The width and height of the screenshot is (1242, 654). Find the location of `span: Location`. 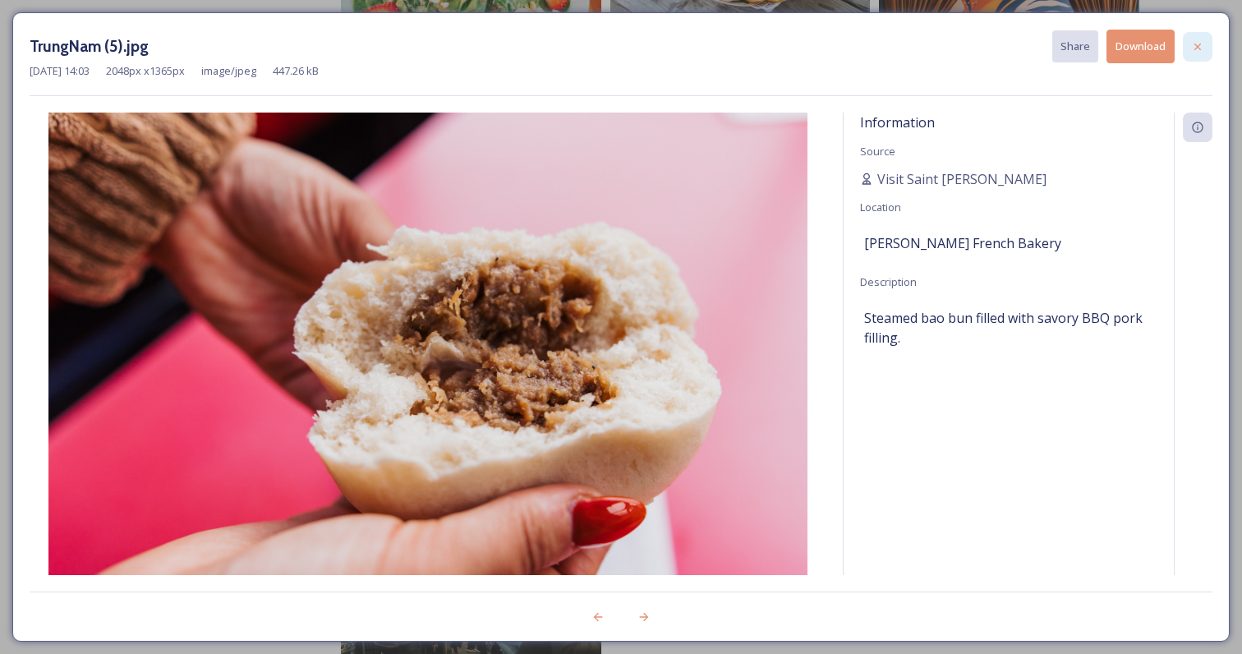

span: Location is located at coordinates (881, 207).